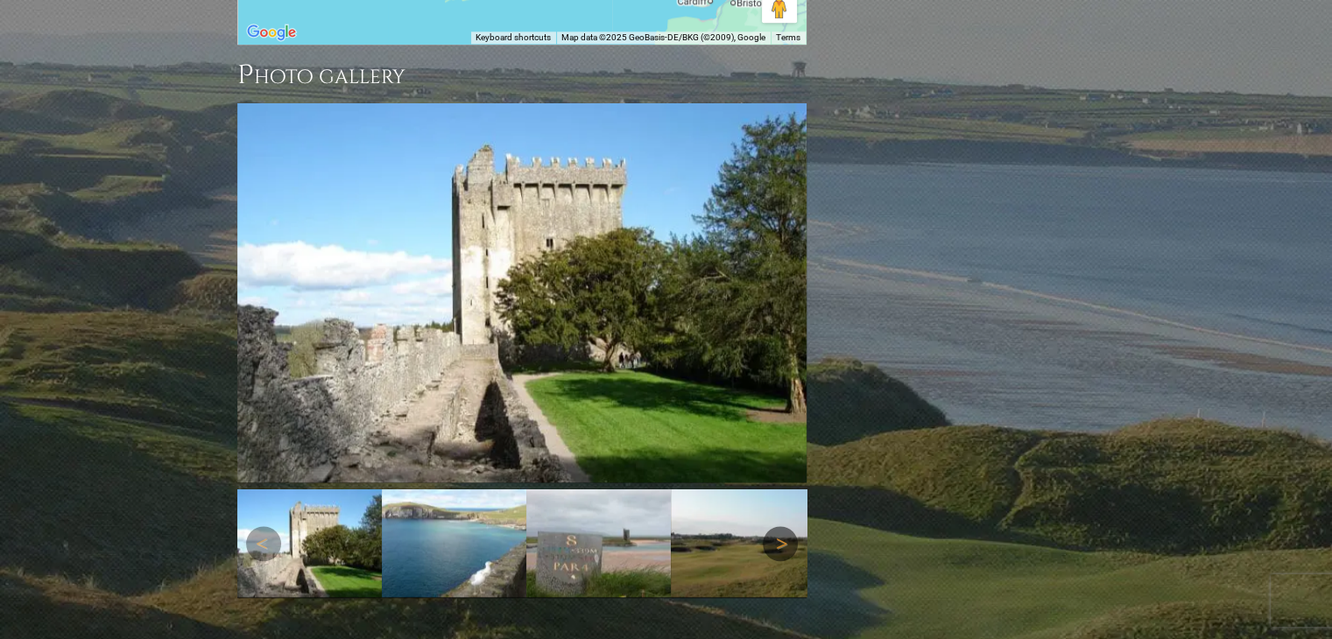  I want to click on a: Next, so click(780, 544).